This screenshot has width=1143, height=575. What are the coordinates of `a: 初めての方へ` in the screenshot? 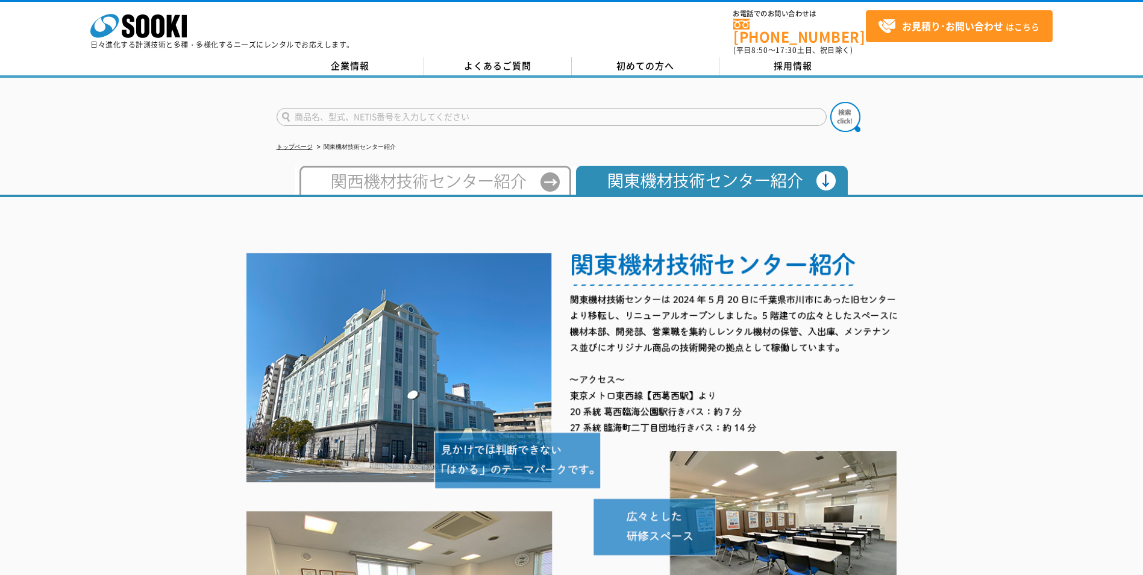 It's located at (645, 66).